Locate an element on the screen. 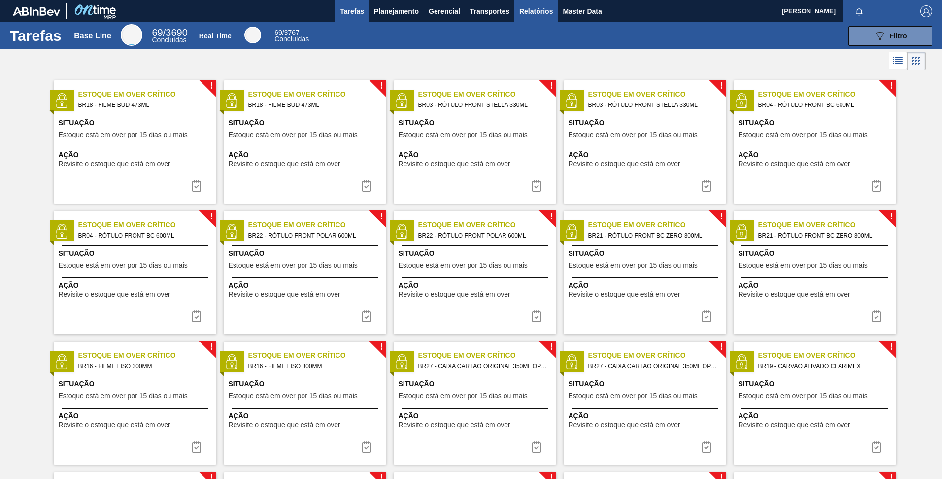  span: Concluídas is located at coordinates (170, 40).